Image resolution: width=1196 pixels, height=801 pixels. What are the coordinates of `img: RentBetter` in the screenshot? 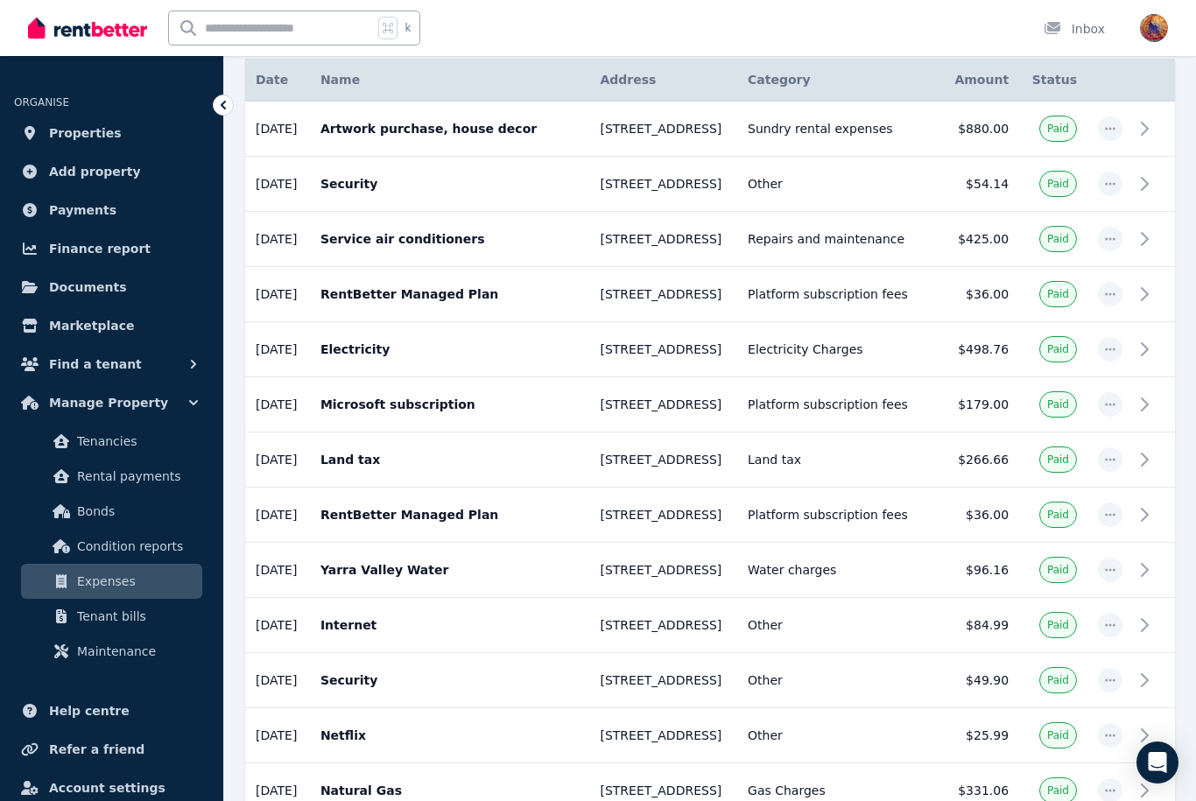 It's located at (88, 28).